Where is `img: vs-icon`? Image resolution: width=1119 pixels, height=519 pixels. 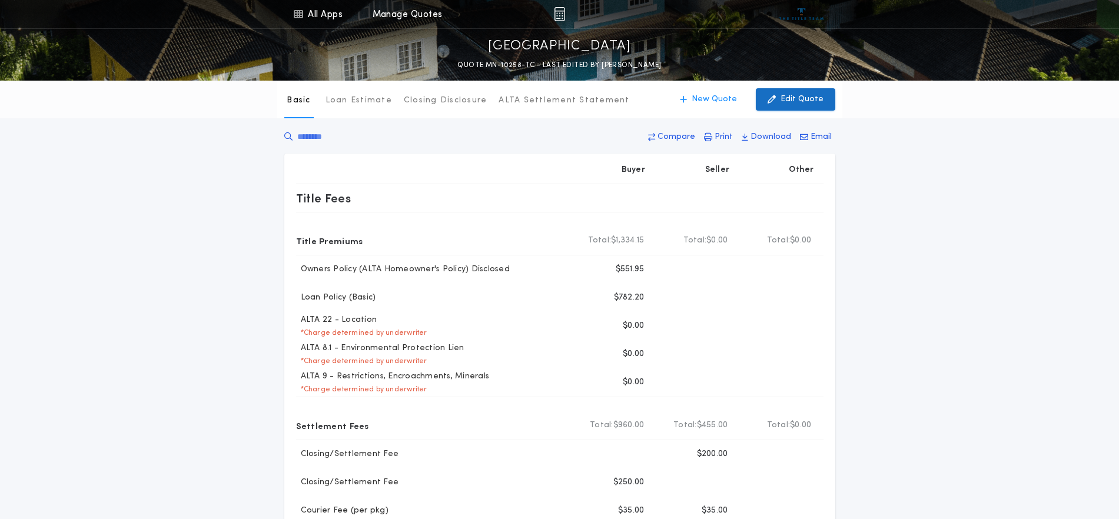
img: vs-icon is located at coordinates (801, 14).